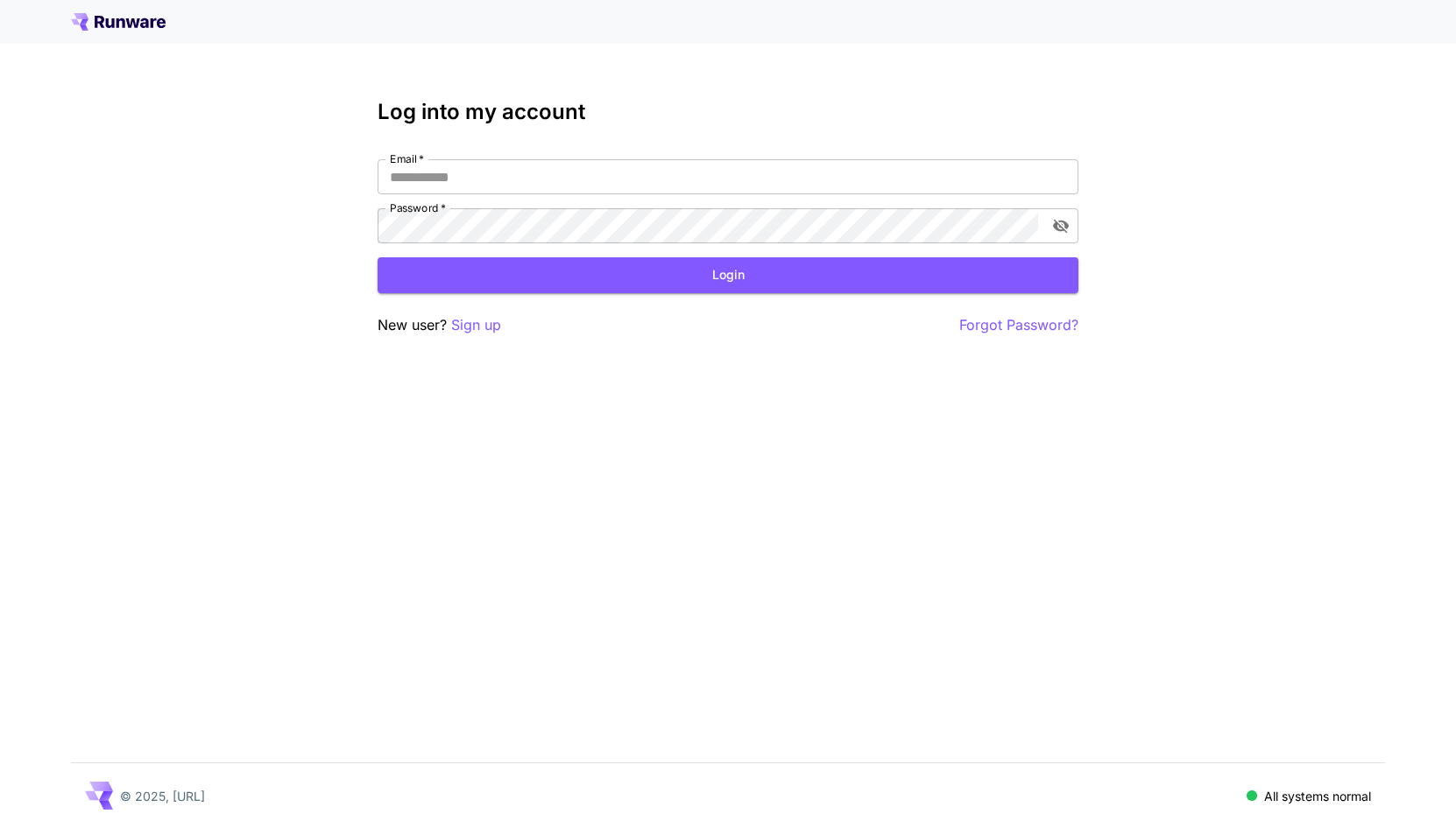  Describe the element at coordinates (1317, 796) in the screenshot. I see `p: All systems normal` at that location.